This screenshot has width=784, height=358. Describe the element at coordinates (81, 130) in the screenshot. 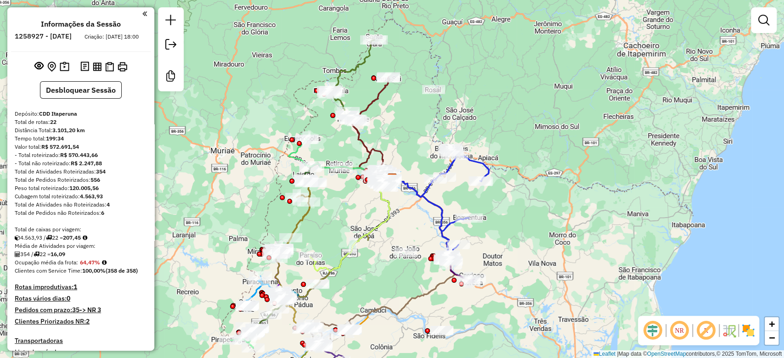

I see `div: Distância Total:` at that location.